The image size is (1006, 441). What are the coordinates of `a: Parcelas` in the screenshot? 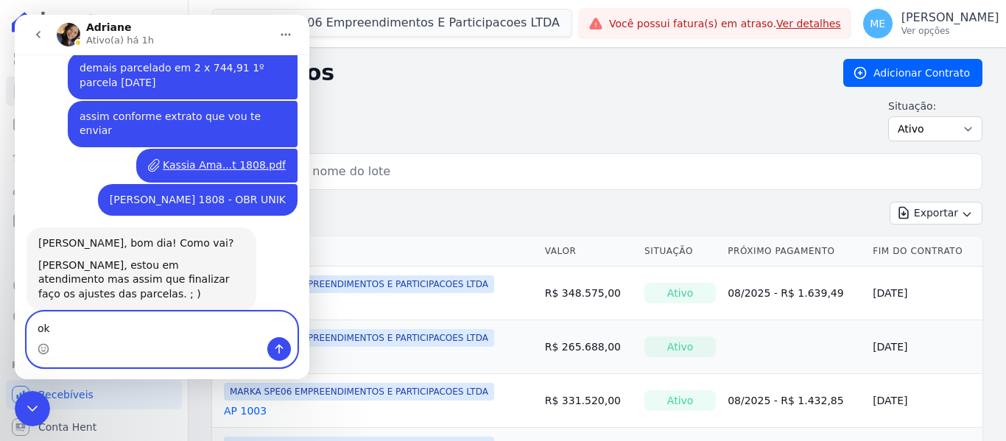 It's located at (93, 124).